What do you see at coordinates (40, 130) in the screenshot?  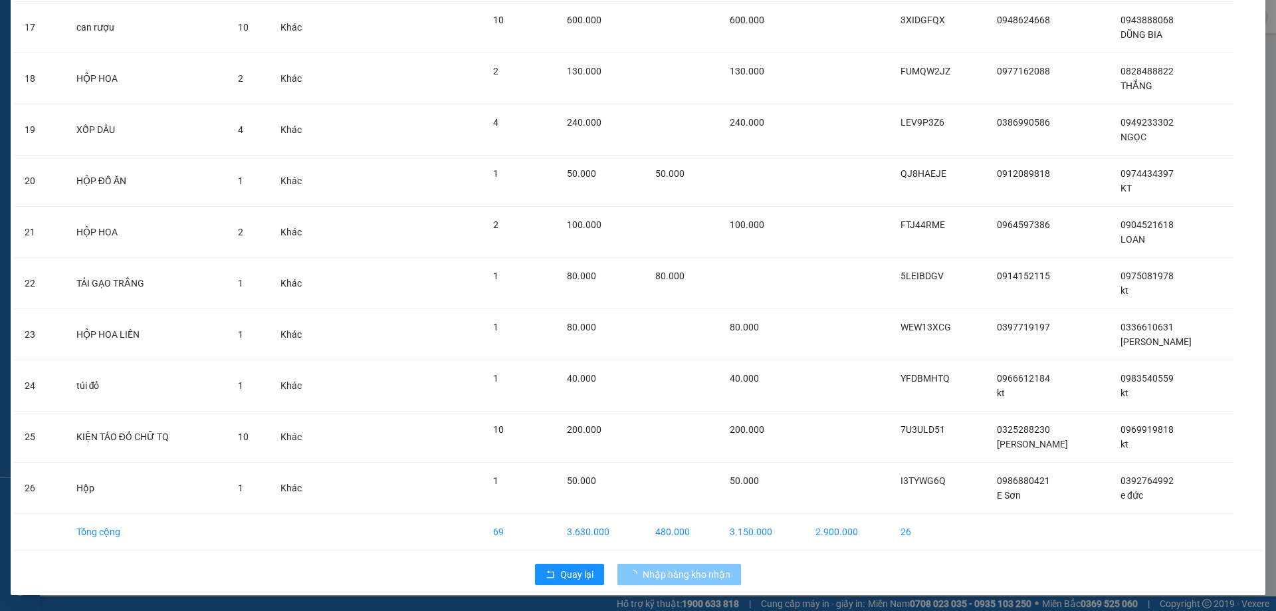 I see `td: 19` at bounding box center [40, 130].